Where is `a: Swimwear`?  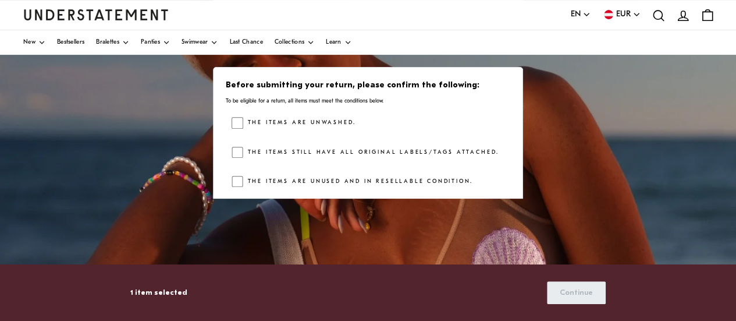 a: Swimwear is located at coordinates (200, 42).